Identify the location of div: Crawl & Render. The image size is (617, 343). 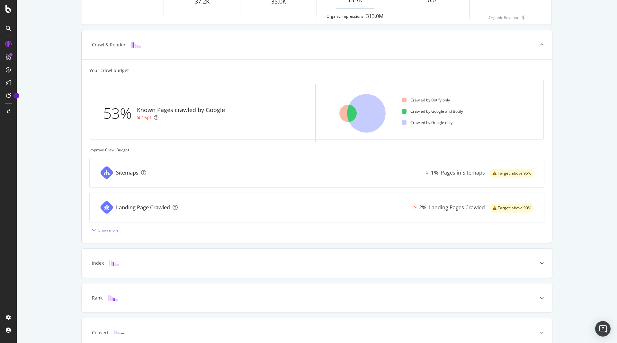
(109, 45).